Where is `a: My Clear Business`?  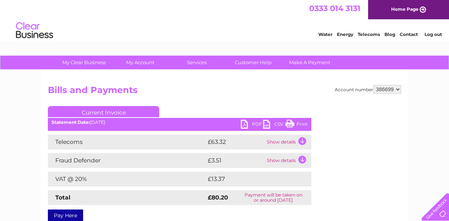
a: My Clear Business is located at coordinates (84, 62).